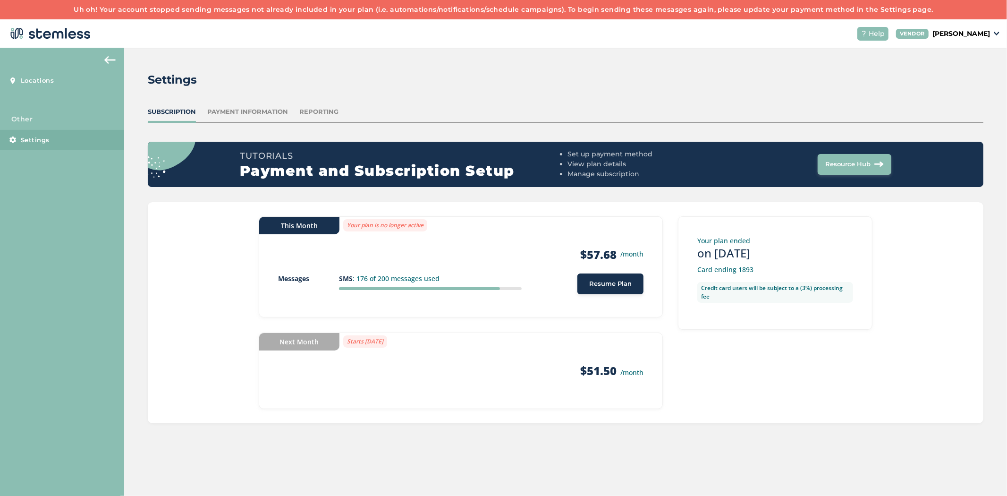 The height and width of the screenshot is (496, 1007). Describe the element at coordinates (855, 164) in the screenshot. I see `button: Resource Hub` at that location.